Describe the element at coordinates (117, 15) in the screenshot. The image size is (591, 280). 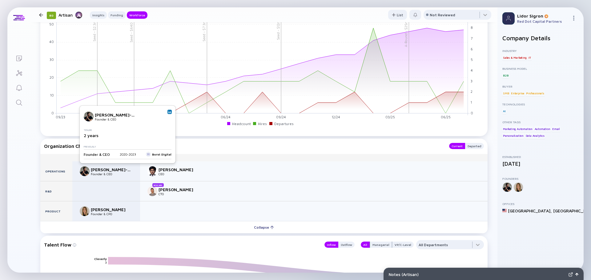
I see `button: Funding` at that location.